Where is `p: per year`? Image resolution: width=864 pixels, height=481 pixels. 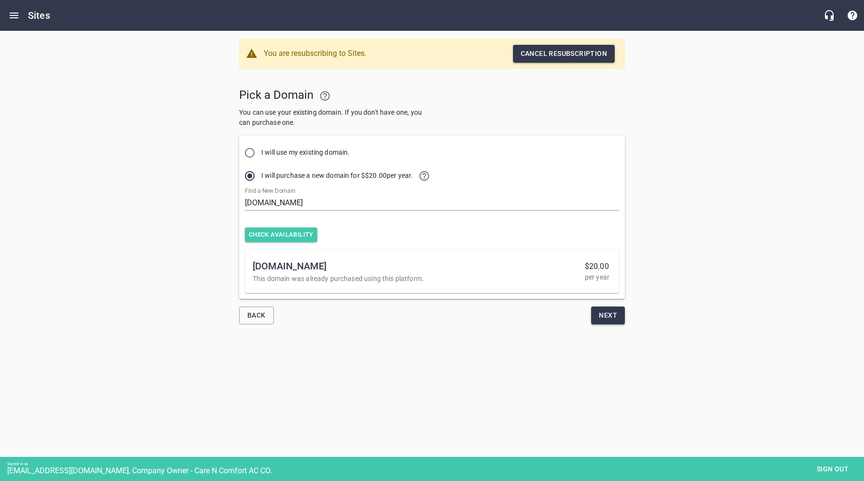 p: per year is located at coordinates (597, 277).